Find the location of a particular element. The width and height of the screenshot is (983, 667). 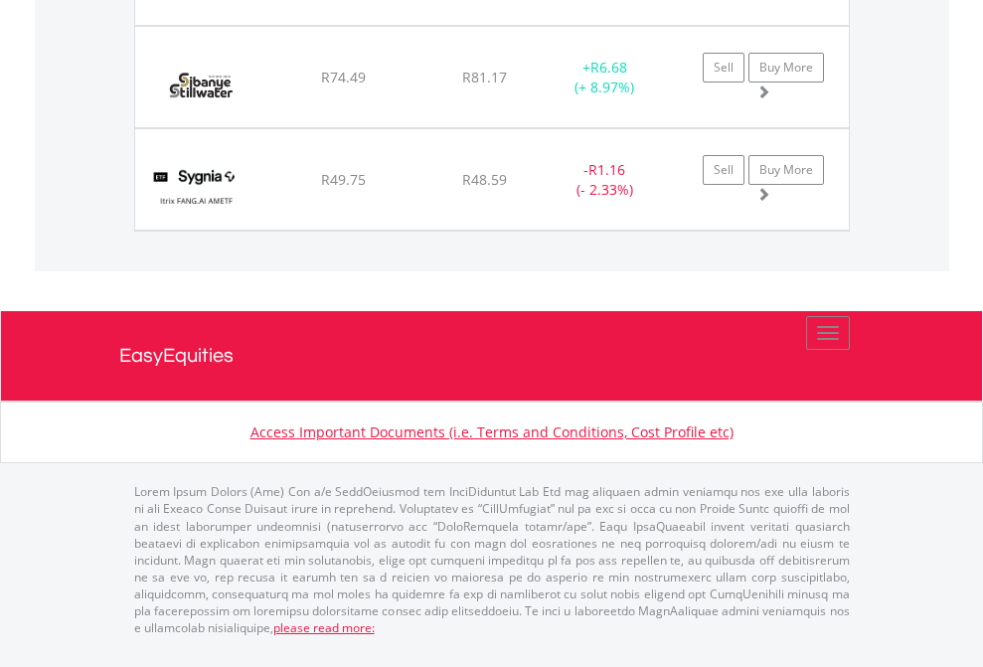

span: R6.68 is located at coordinates (609, 67).